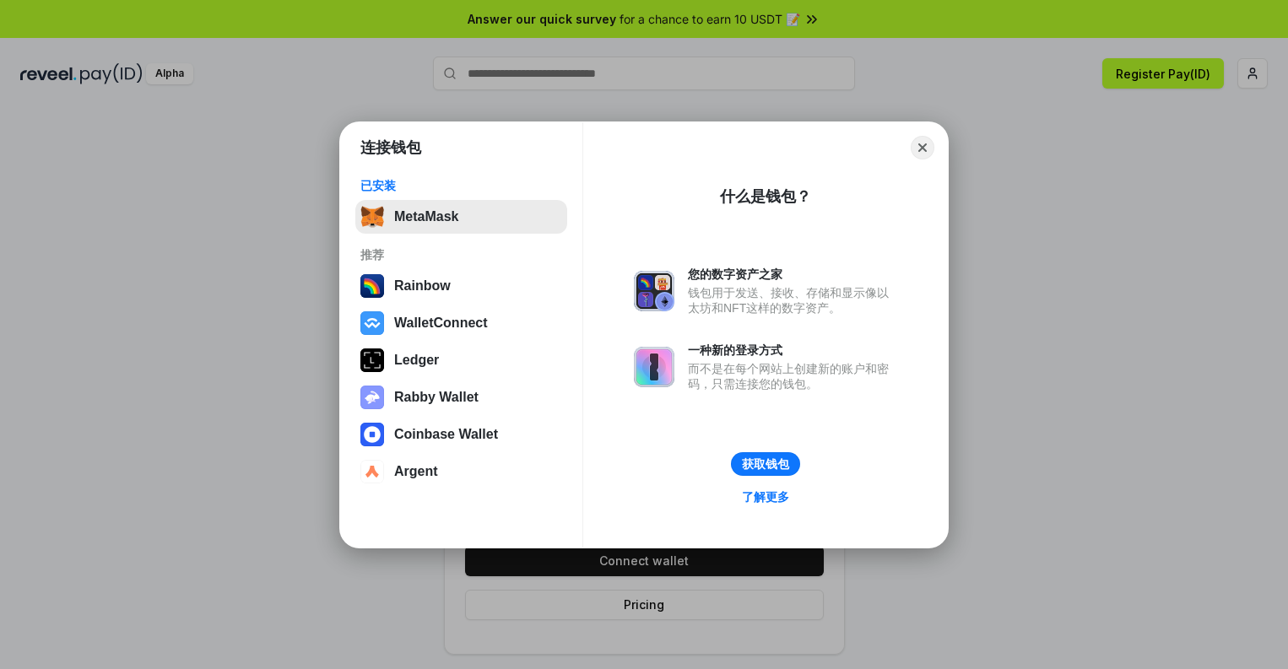 The height and width of the screenshot is (669, 1288). Describe the element at coordinates (461, 186) in the screenshot. I see `div: 已安装` at that location.